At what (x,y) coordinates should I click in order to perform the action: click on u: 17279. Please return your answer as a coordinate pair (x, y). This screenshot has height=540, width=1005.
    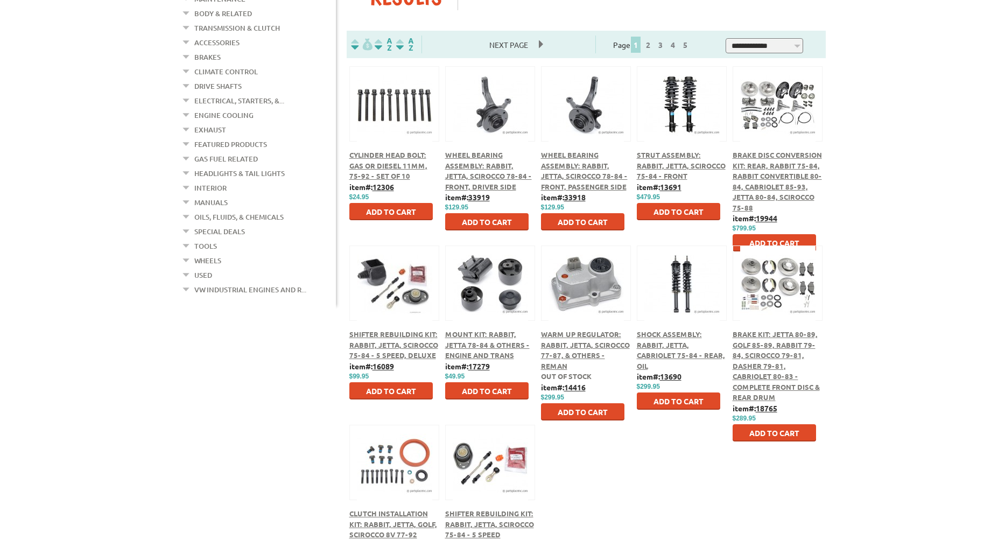
    Looking at the image, I should click on (479, 366).